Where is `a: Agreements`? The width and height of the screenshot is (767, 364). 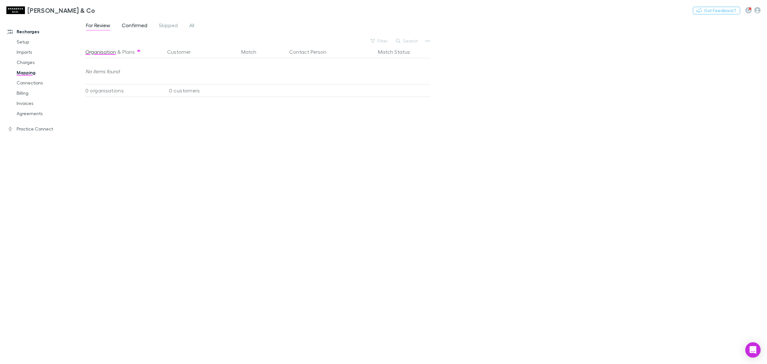 a: Agreements is located at coordinates (50, 113).